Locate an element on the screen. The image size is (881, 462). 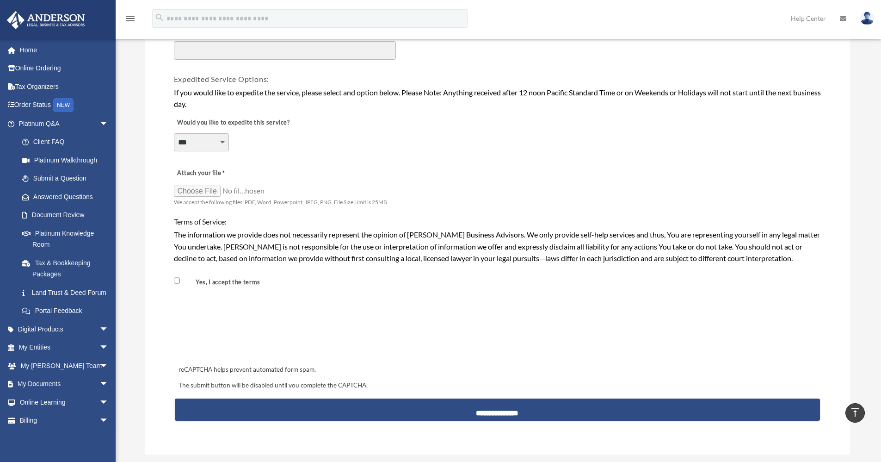
a: Events Calendar is located at coordinates (64, 439).